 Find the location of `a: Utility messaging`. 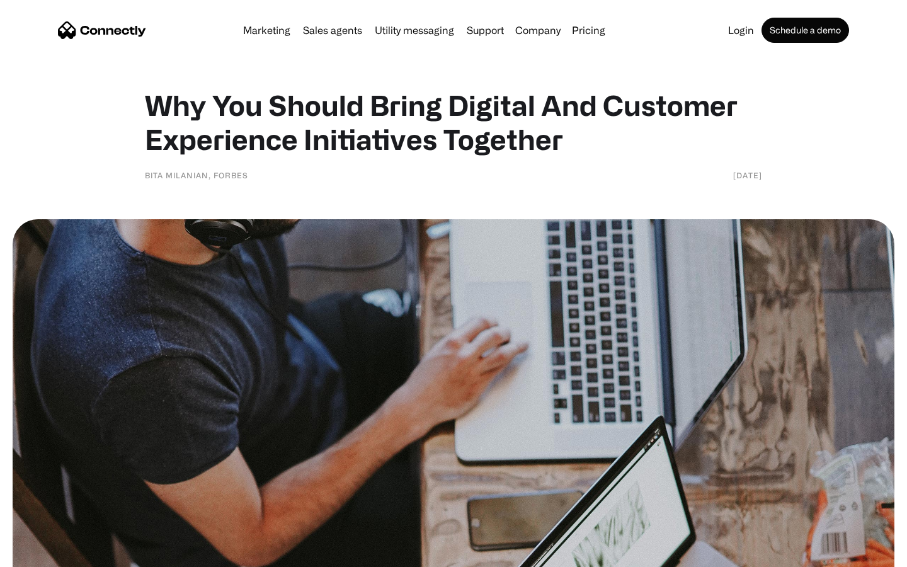

a: Utility messaging is located at coordinates (414, 30).